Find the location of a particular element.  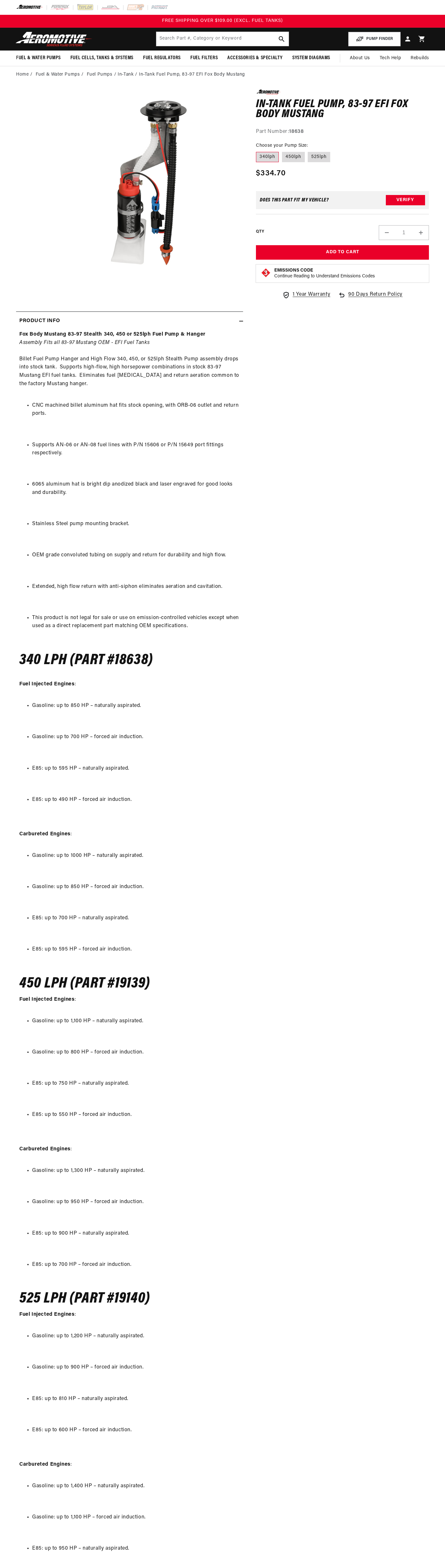

li: Gasoline: up to 1,100 HP – naturally aspirated. is located at coordinates (136, 1021).